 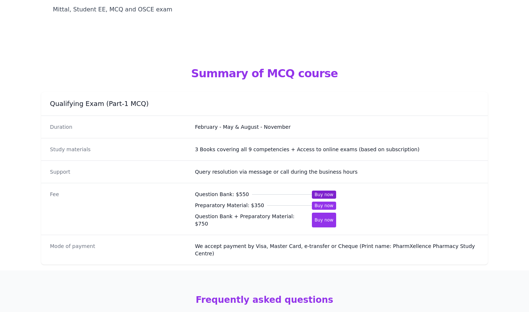 What do you see at coordinates (265, 104) in the screenshot?
I see `h3: Qualifying Exam (Part-1 MCQ)` at bounding box center [265, 104].